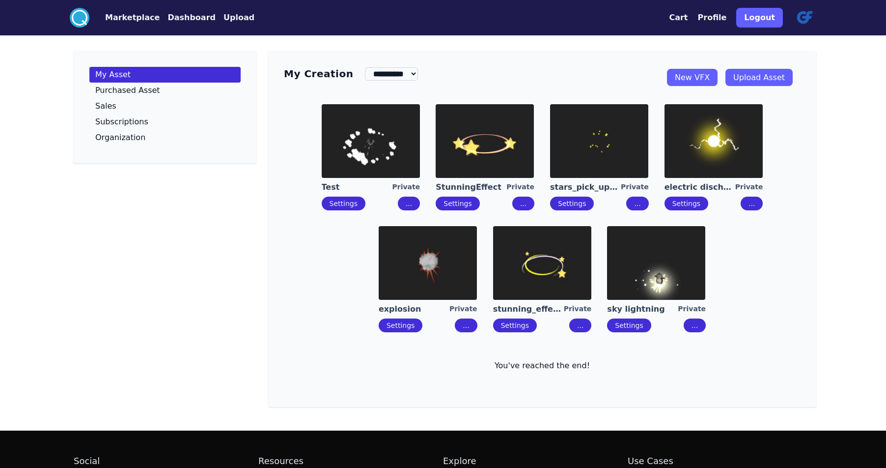 This screenshot has width=886, height=468. What do you see at coordinates (318, 74) in the screenshot?
I see `h3: My Creation` at bounding box center [318, 74].